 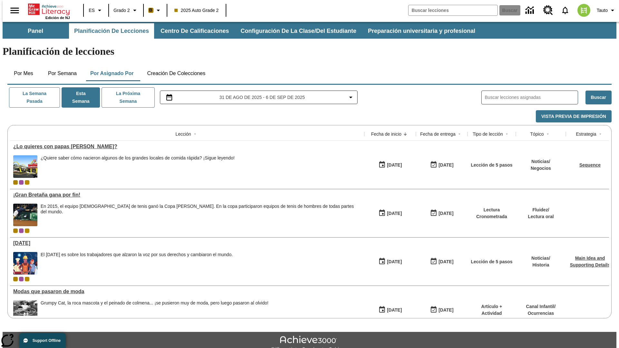 What do you see at coordinates (81, 97) in the screenshot?
I see `button: Esta semana` at bounding box center [81, 97].